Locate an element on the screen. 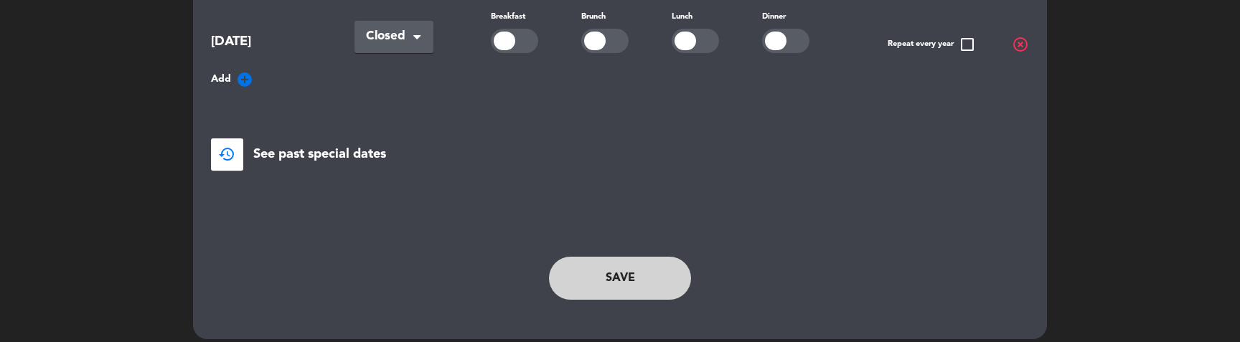 This screenshot has height=342, width=1240. span: See past special dates is located at coordinates (319, 154).